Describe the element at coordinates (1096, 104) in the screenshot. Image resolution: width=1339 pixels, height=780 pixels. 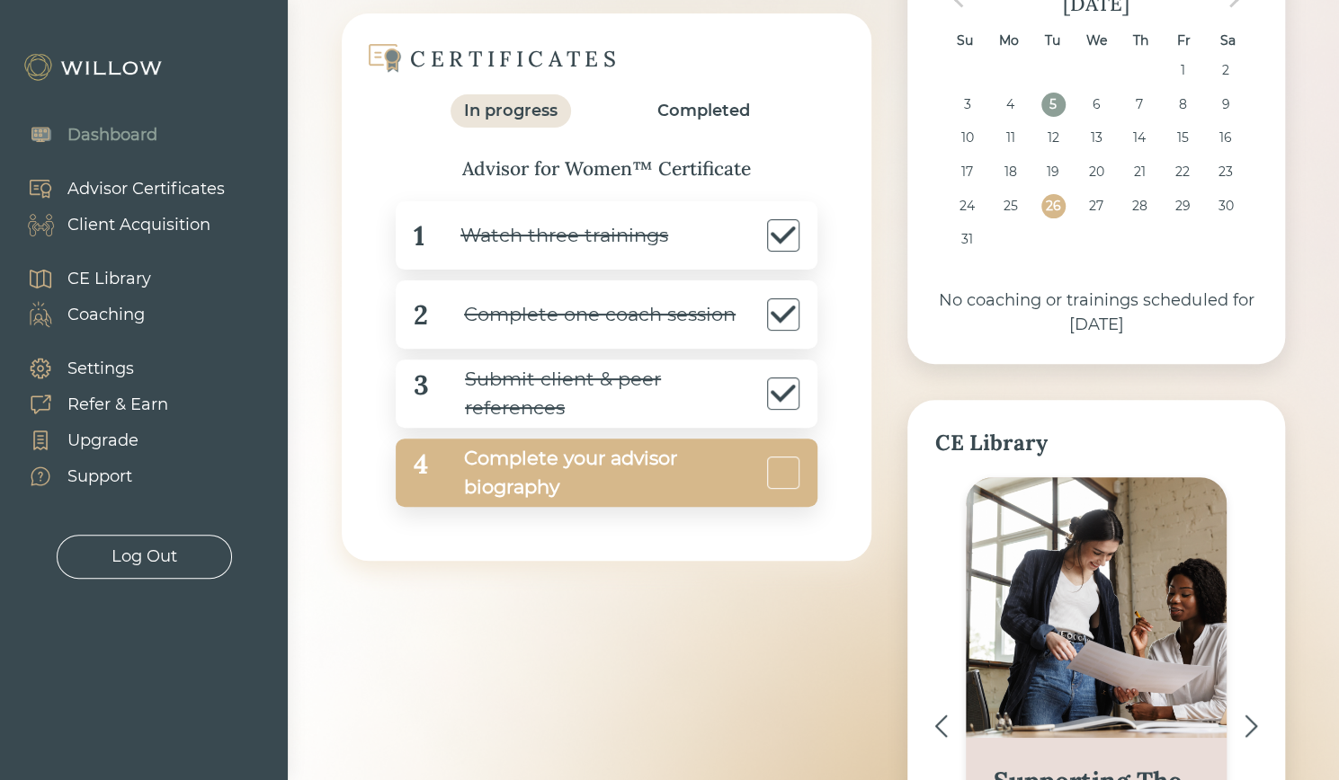
I see `div: Choose Wednesday, August 6th, 2025` at that location.